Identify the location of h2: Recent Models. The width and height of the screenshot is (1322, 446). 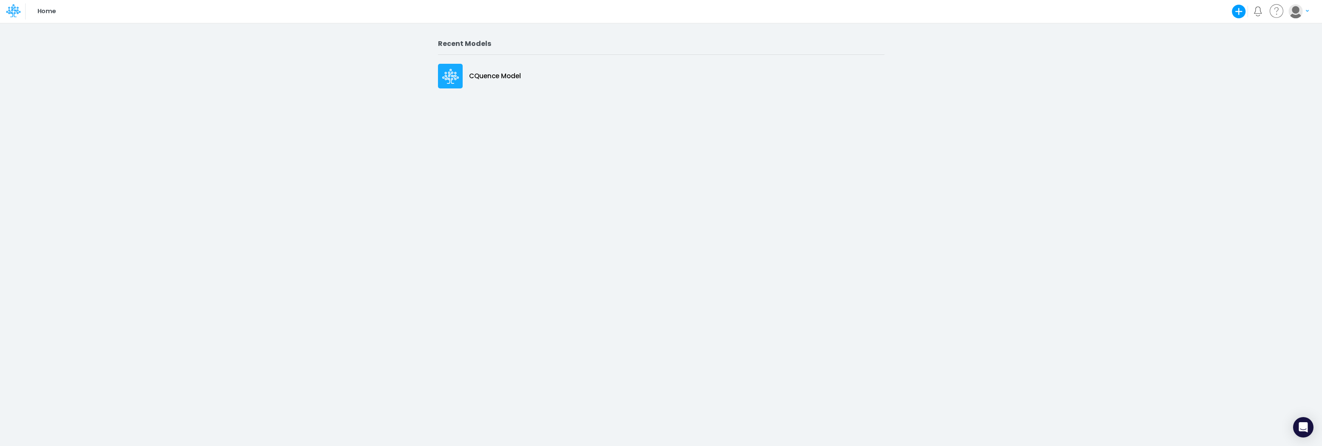
(661, 43).